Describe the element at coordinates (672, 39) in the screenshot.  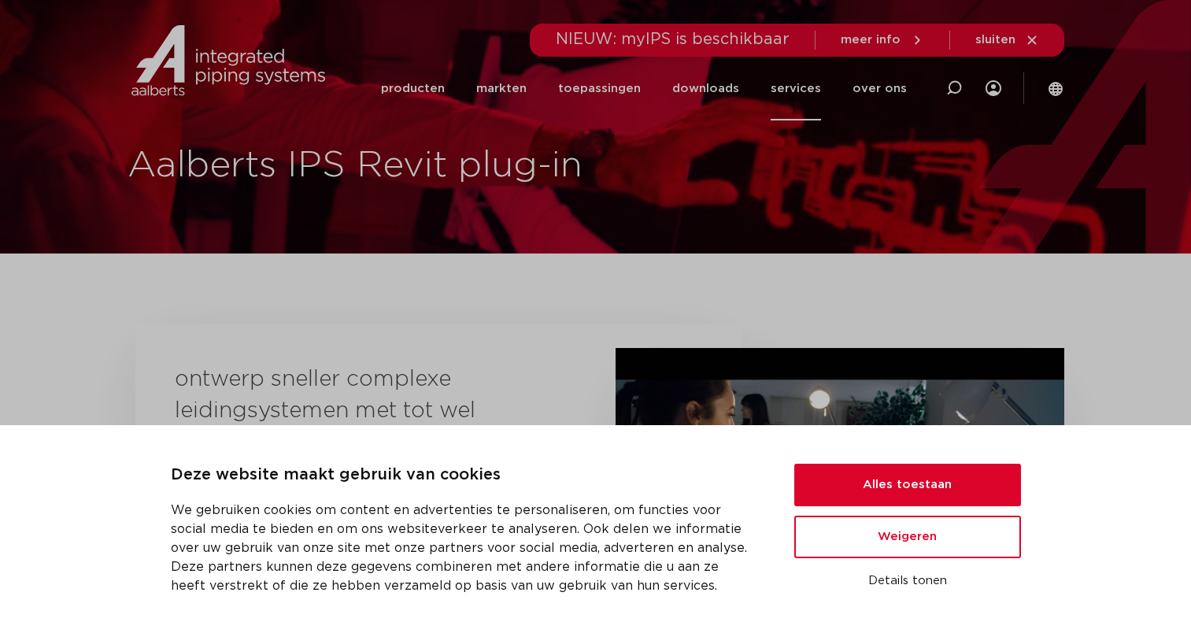
I see `span: NIEUW: myIPS is beschikbaar` at that location.